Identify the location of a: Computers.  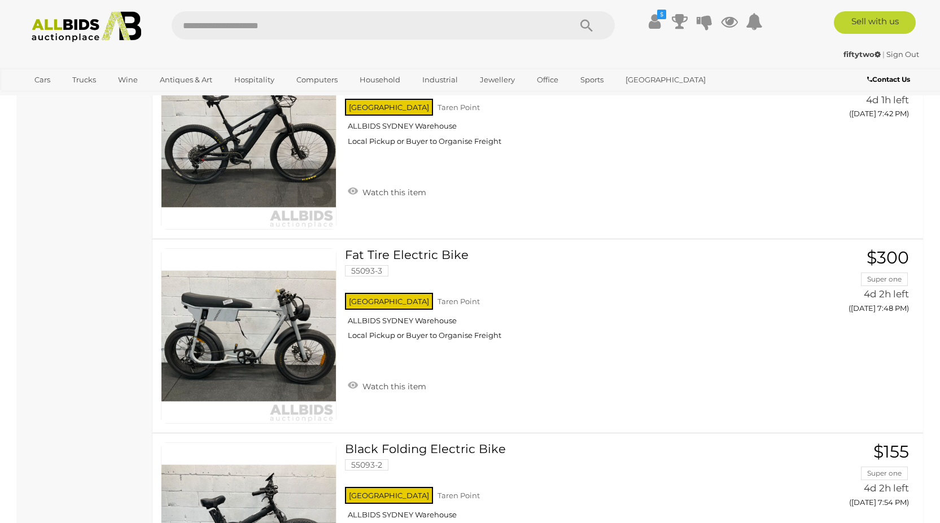
(317, 80).